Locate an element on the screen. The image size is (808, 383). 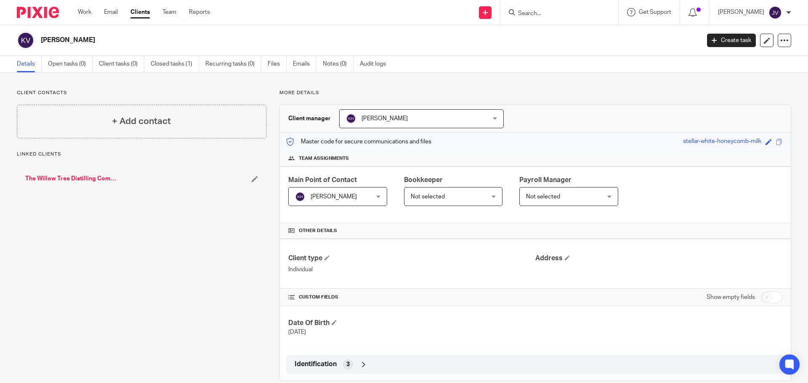
a: Emails is located at coordinates (305, 64).